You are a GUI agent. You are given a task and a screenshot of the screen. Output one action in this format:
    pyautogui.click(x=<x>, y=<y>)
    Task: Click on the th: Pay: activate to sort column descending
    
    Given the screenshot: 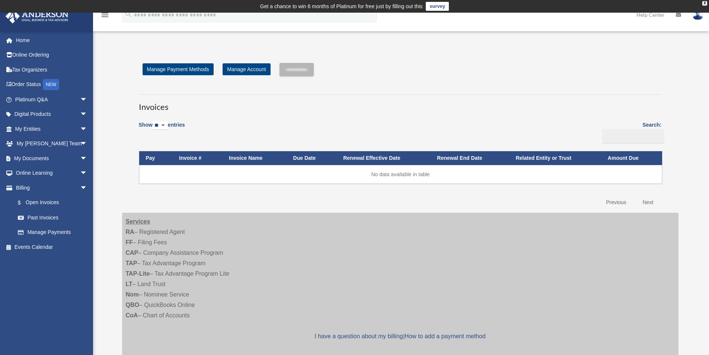 What is the action you would take?
    pyautogui.click(x=156, y=158)
    